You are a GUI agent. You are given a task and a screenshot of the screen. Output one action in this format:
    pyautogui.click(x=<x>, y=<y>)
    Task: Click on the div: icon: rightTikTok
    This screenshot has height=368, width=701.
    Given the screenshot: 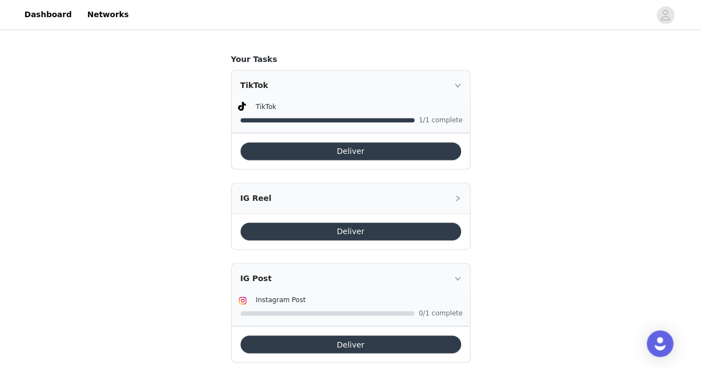 What is the action you would take?
    pyautogui.click(x=351, y=85)
    